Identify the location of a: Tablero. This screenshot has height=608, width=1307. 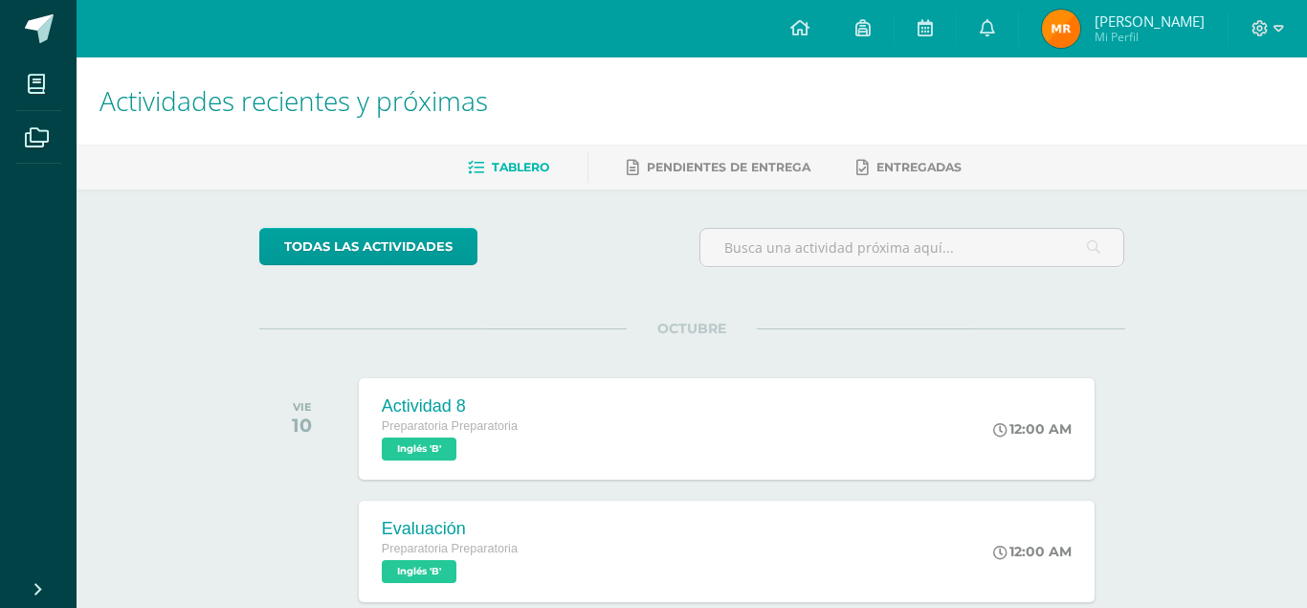
(508, 167).